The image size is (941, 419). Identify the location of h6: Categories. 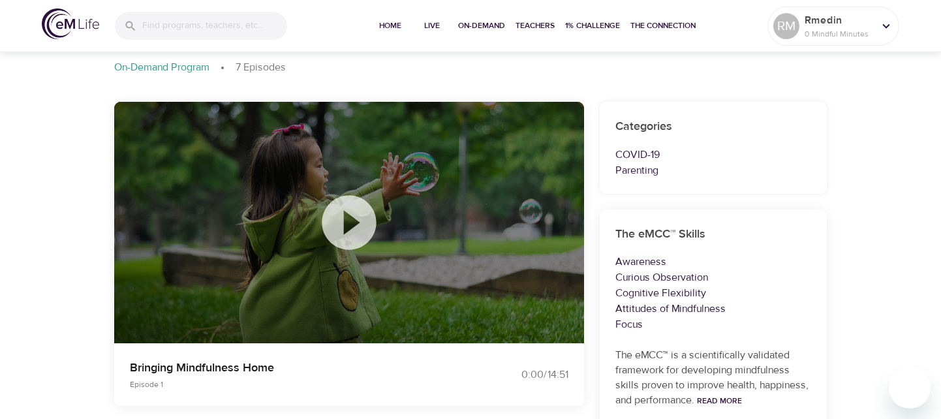
(713, 127).